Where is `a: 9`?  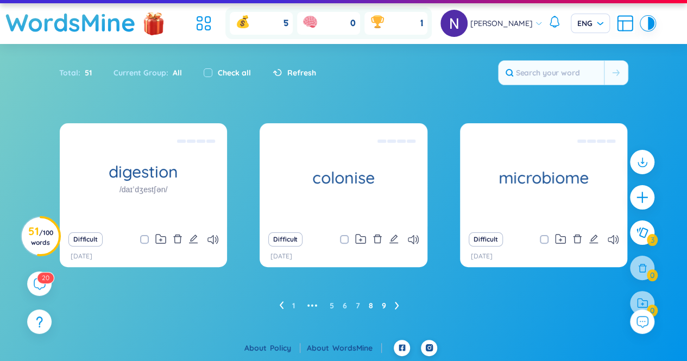
a: 9 is located at coordinates (384, 306).